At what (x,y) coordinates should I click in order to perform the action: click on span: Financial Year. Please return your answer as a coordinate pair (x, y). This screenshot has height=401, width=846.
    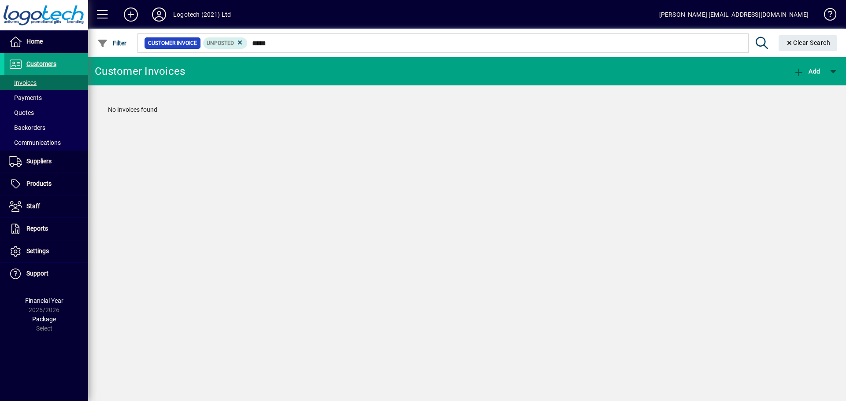
    Looking at the image, I should click on (44, 301).